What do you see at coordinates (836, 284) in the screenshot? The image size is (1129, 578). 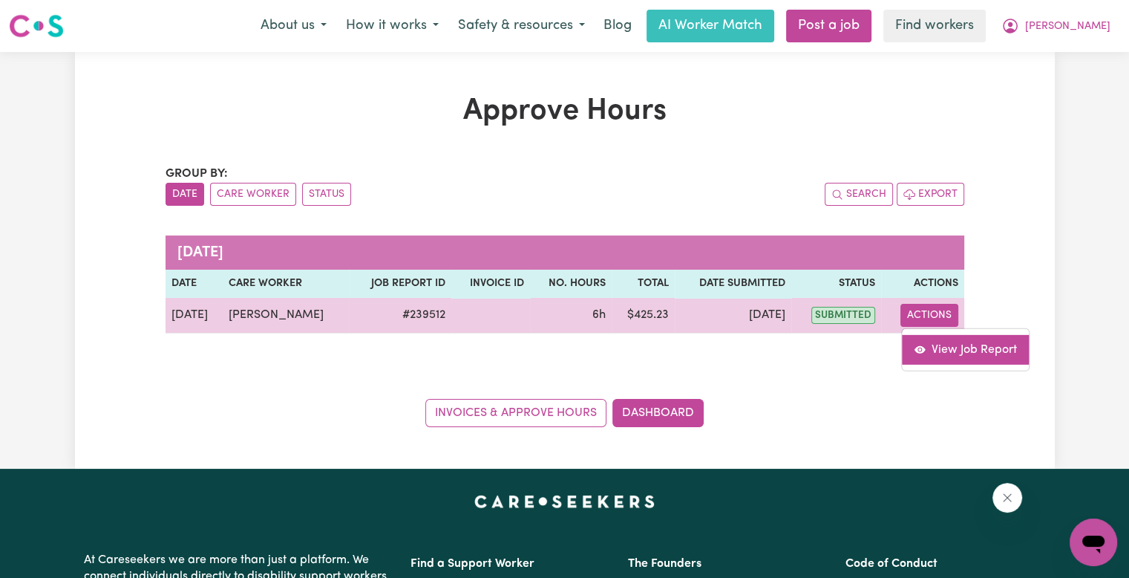 I see `th: Status` at bounding box center [836, 284].